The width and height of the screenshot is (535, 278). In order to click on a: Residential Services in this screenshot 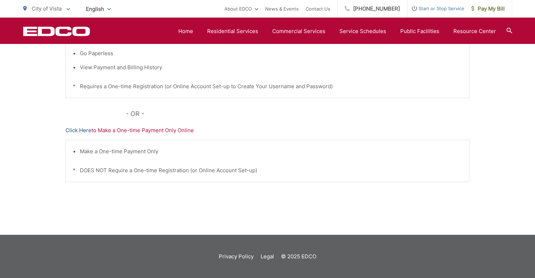, I will do `click(233, 31)`.